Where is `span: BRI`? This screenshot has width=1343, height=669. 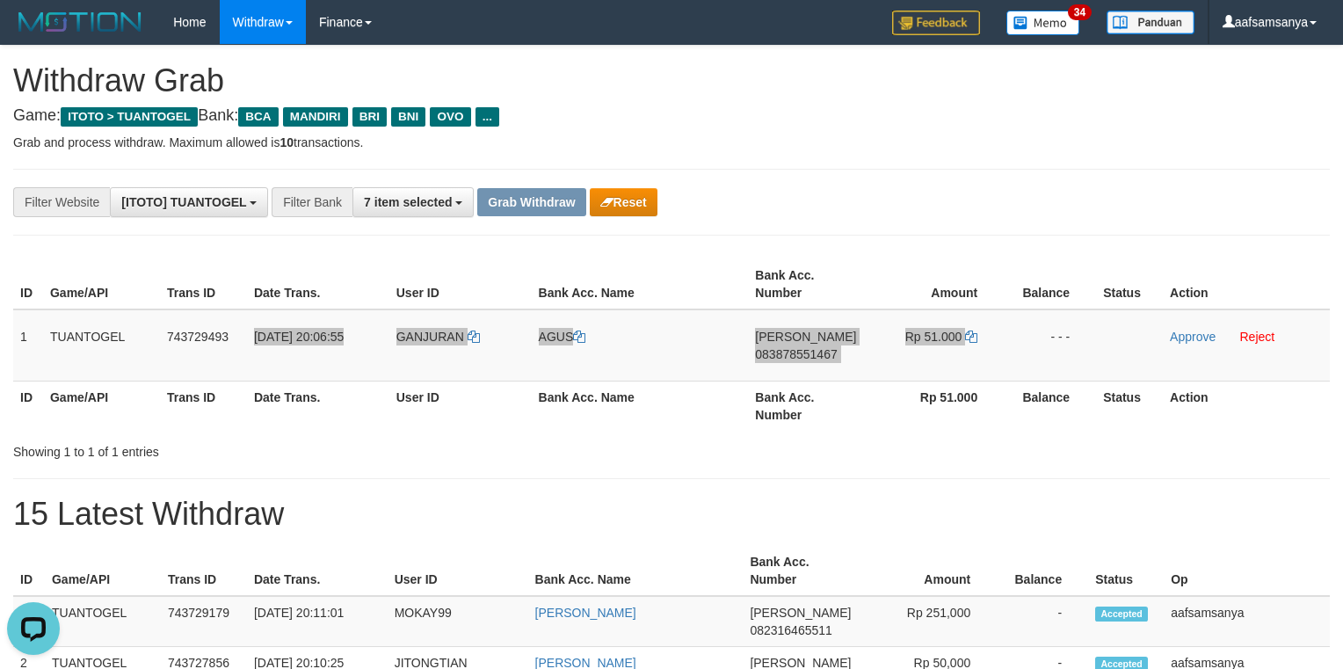 span: BRI is located at coordinates (369, 117).